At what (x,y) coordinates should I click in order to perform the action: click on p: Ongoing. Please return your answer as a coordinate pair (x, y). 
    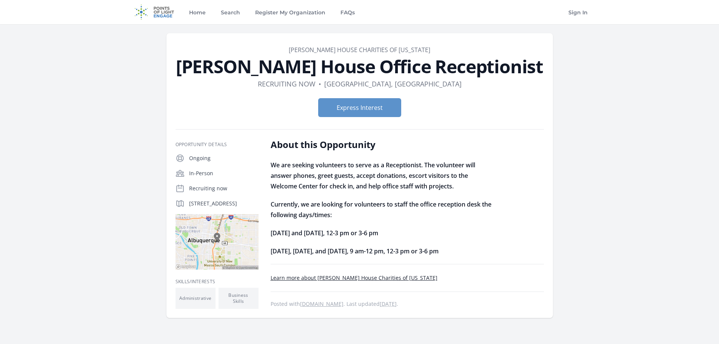
    Looking at the image, I should click on (224, 158).